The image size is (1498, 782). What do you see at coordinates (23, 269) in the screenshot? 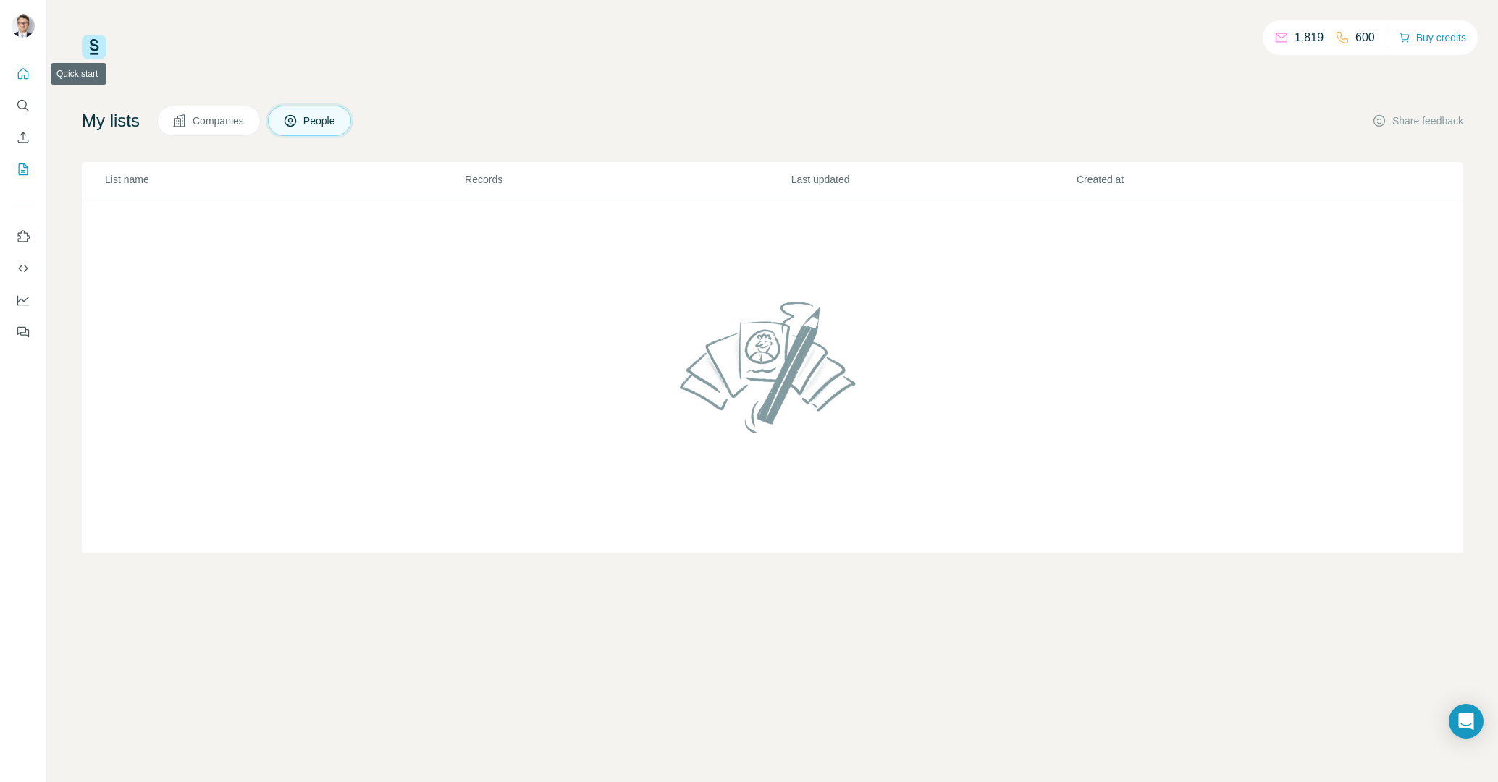
I see `button: Use Surfe API` at bounding box center [23, 269].